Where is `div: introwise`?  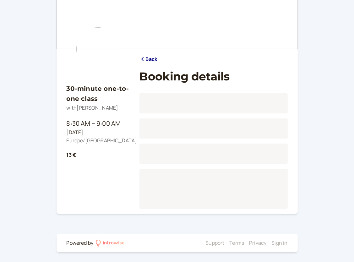 div: introwise is located at coordinates (114, 243).